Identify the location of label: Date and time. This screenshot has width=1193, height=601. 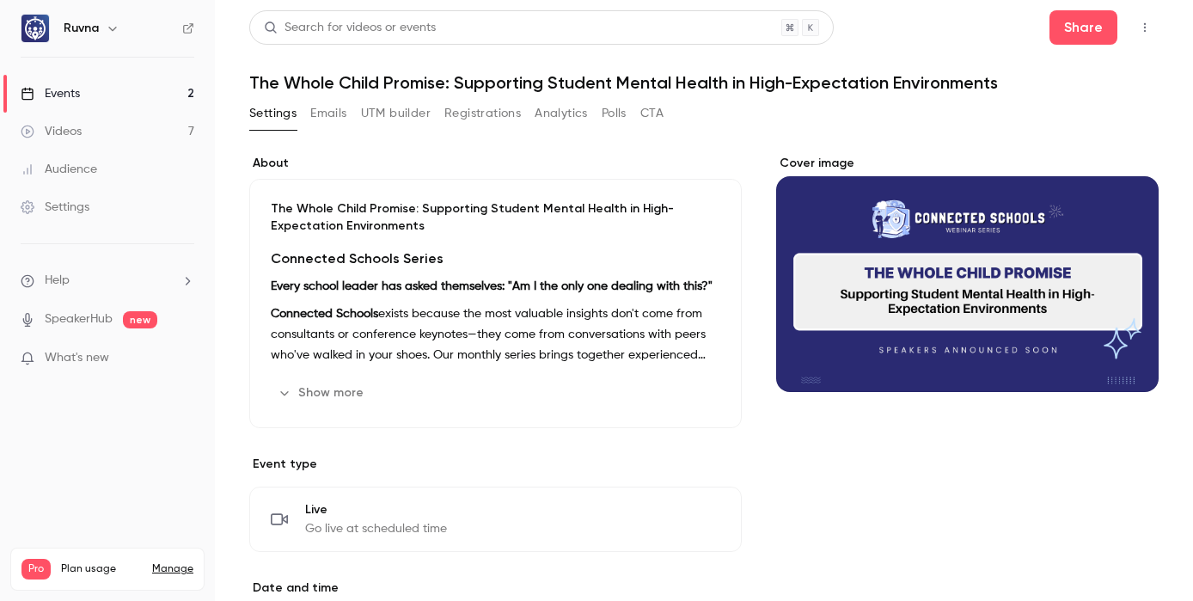
(495, 588).